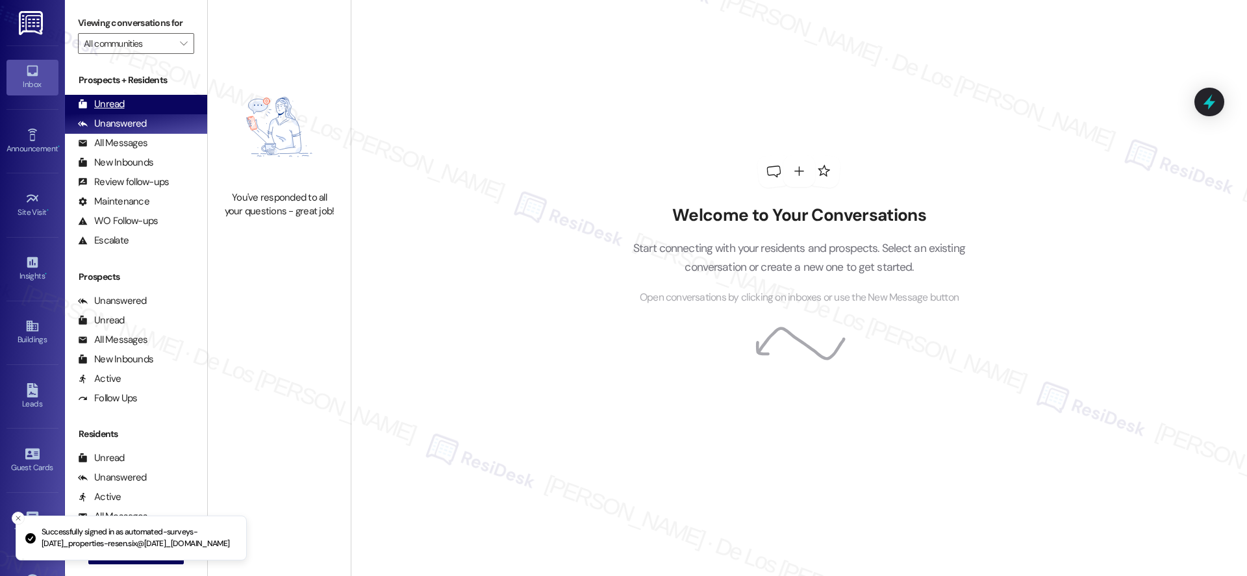 This screenshot has height=576, width=1247. What do you see at coordinates (136, 80) in the screenshot?
I see `div: Prospects + Residents` at bounding box center [136, 80].